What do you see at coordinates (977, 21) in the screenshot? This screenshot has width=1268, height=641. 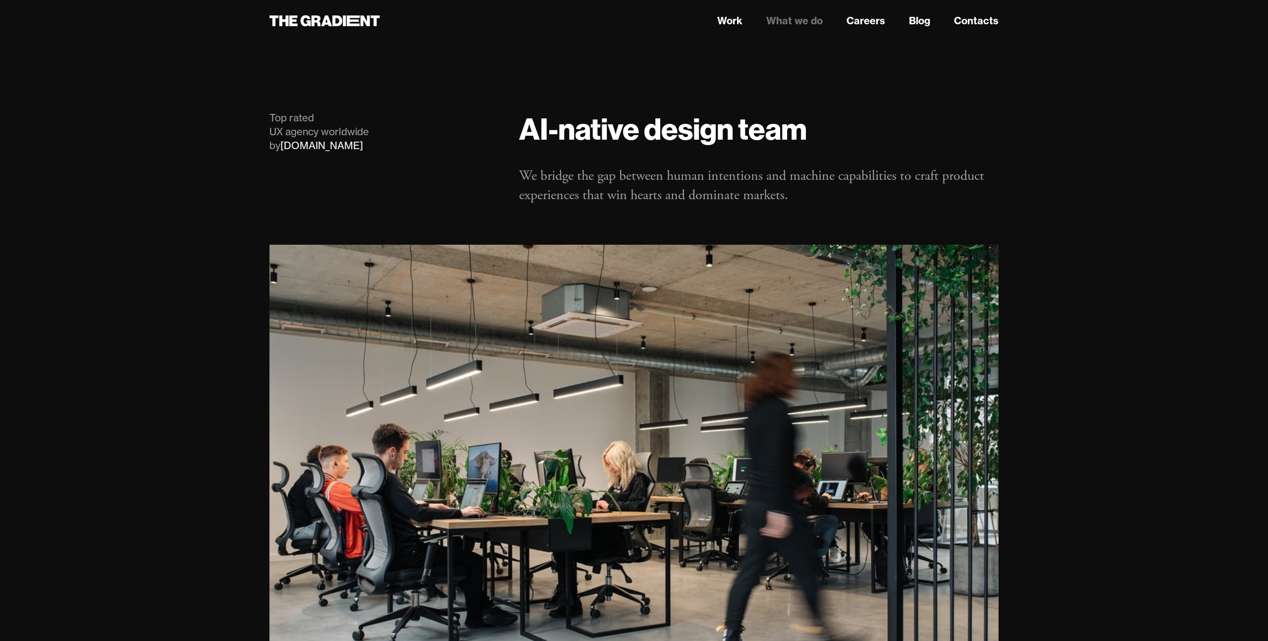 I see `a: Contacts` at bounding box center [977, 21].